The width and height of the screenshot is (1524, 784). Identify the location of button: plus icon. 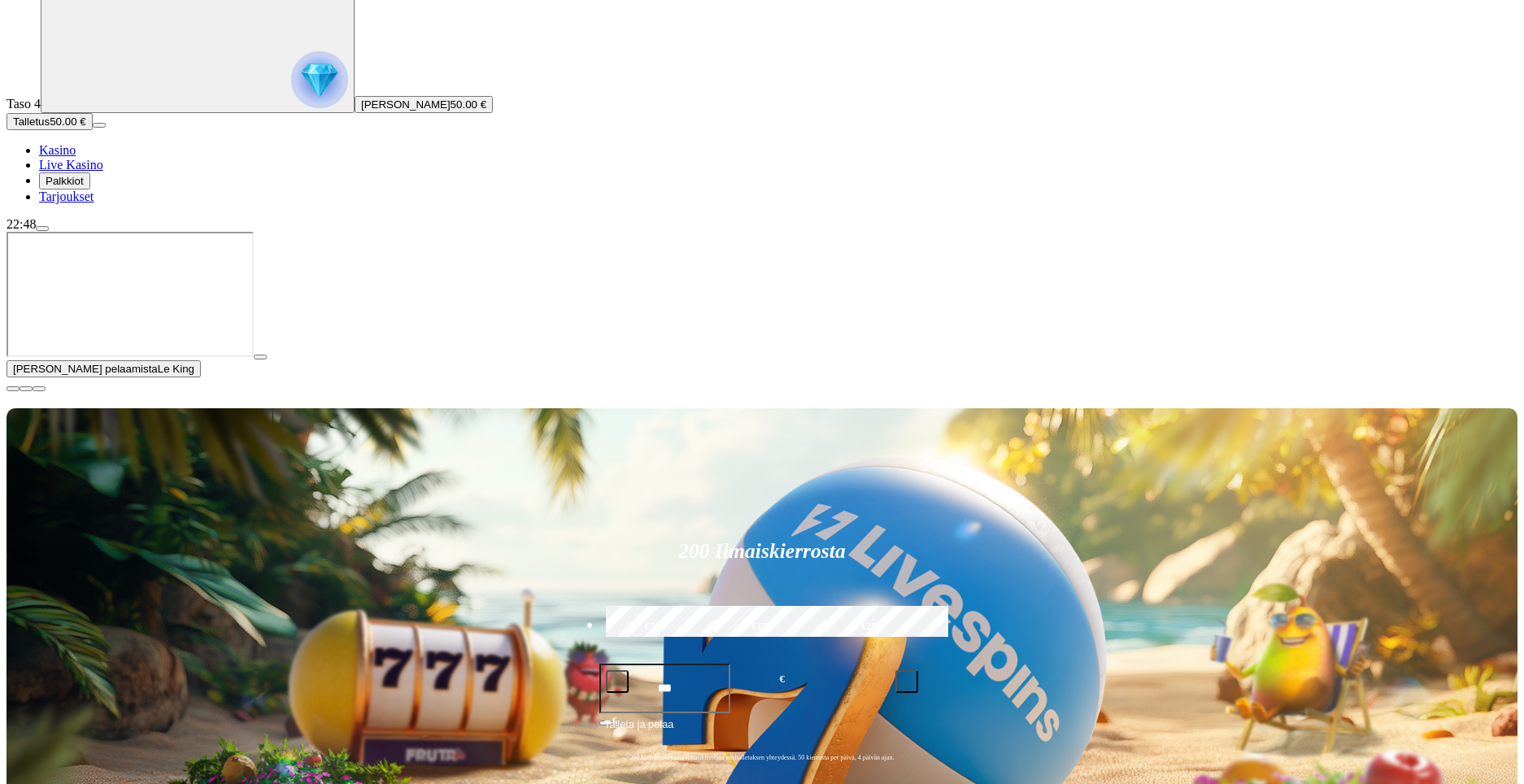
(906, 682).